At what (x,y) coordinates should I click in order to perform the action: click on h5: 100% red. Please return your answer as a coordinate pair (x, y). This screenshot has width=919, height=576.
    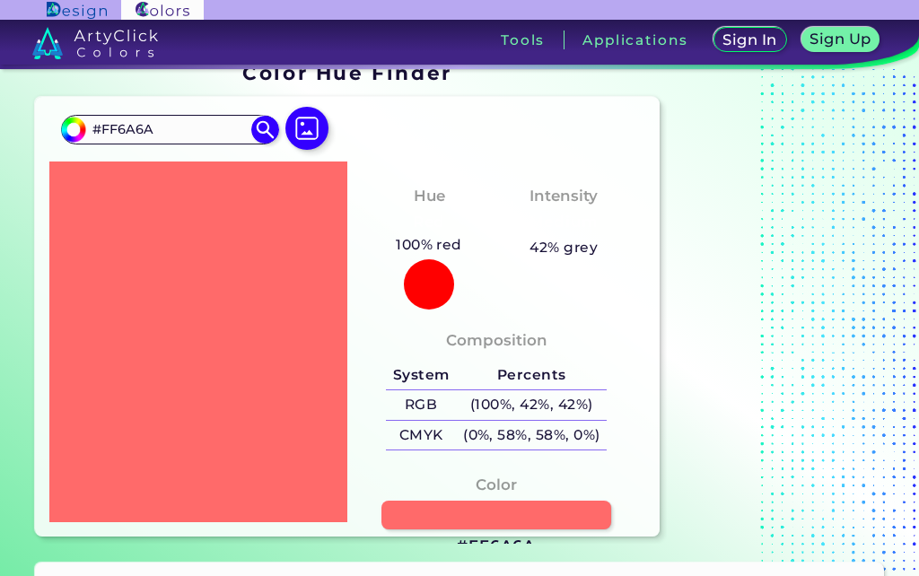
    Looking at the image, I should click on (428, 245).